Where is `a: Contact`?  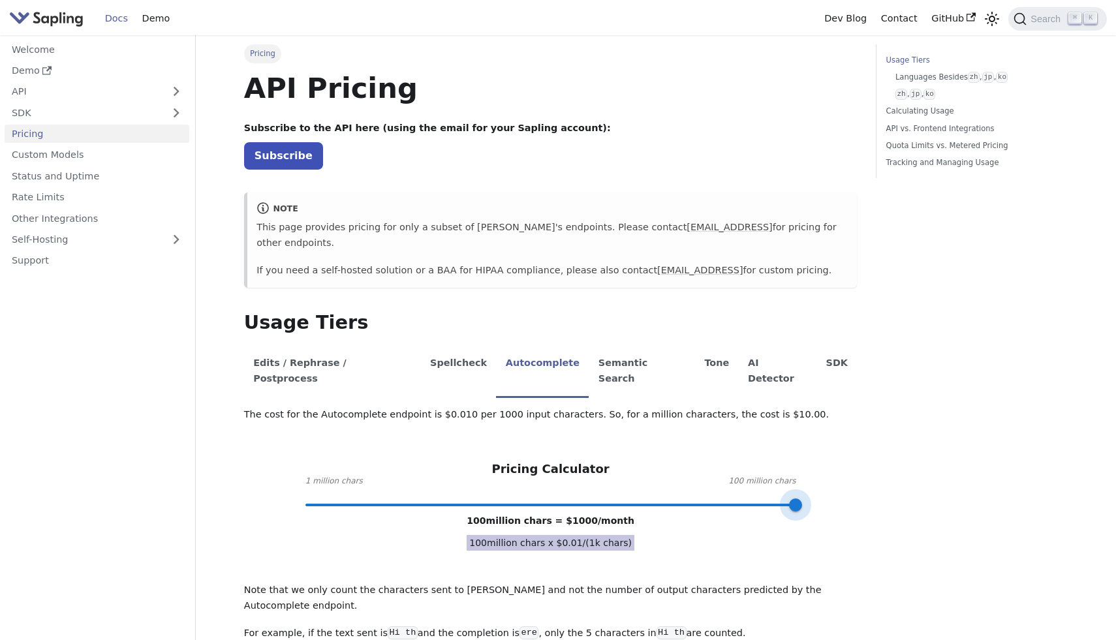
a: Contact is located at coordinates (899, 18).